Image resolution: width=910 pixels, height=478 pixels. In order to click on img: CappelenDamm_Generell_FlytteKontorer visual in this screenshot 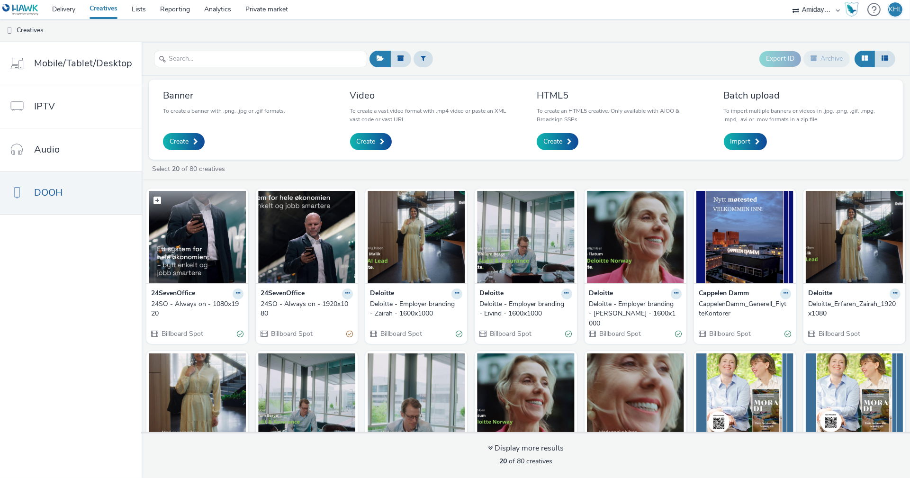, I will do `click(745, 237)`.